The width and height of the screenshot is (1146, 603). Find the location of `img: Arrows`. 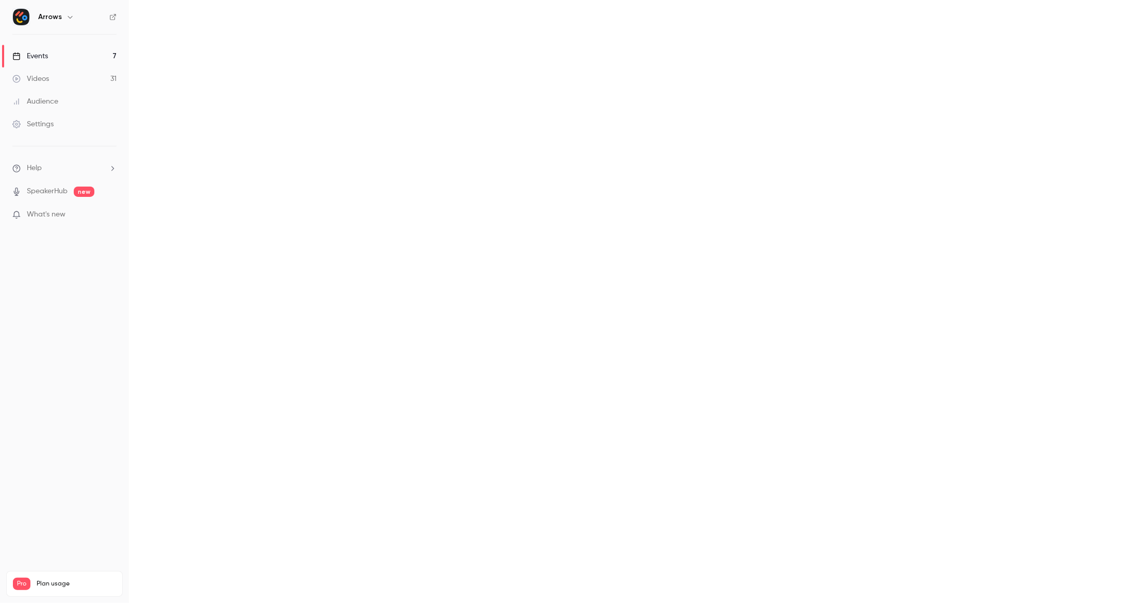

img: Arrows is located at coordinates (21, 17).